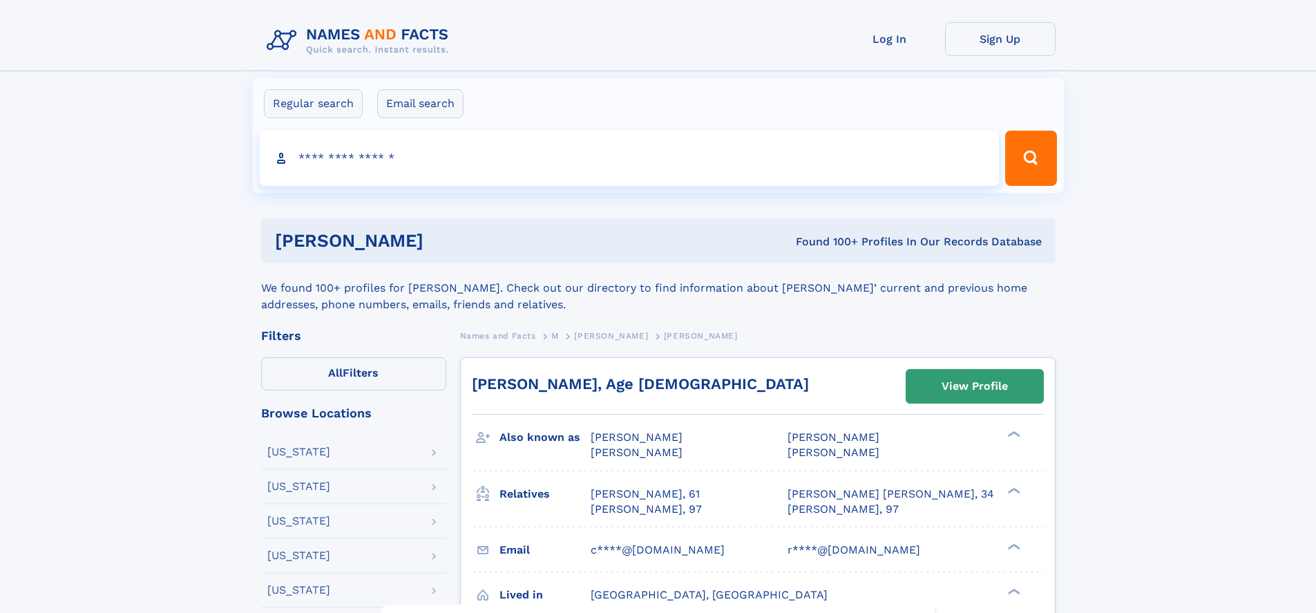  What do you see at coordinates (354, 413) in the screenshot?
I see `div: Browse Locations` at bounding box center [354, 413].